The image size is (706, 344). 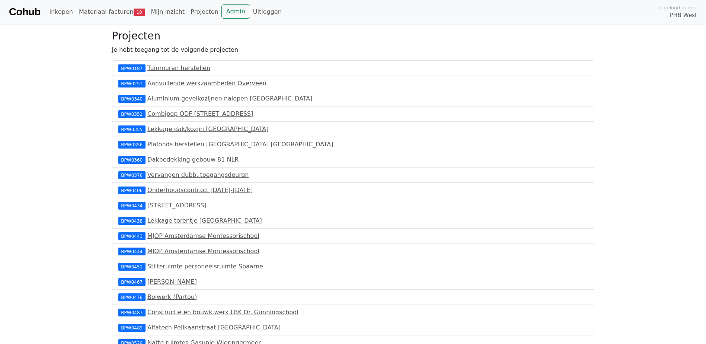 What do you see at coordinates (132, 327) in the screenshot?
I see `div: BPW0489` at bounding box center [132, 327].